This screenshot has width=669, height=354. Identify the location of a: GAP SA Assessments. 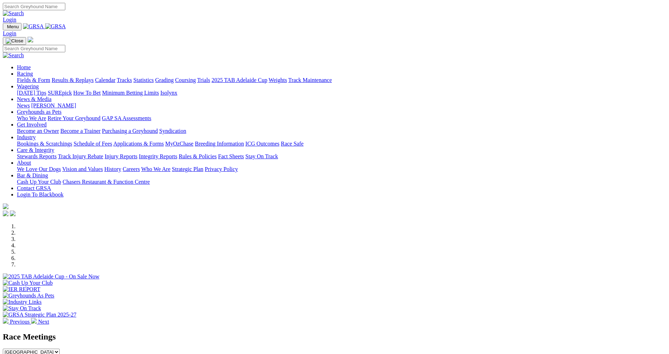
(127, 118).